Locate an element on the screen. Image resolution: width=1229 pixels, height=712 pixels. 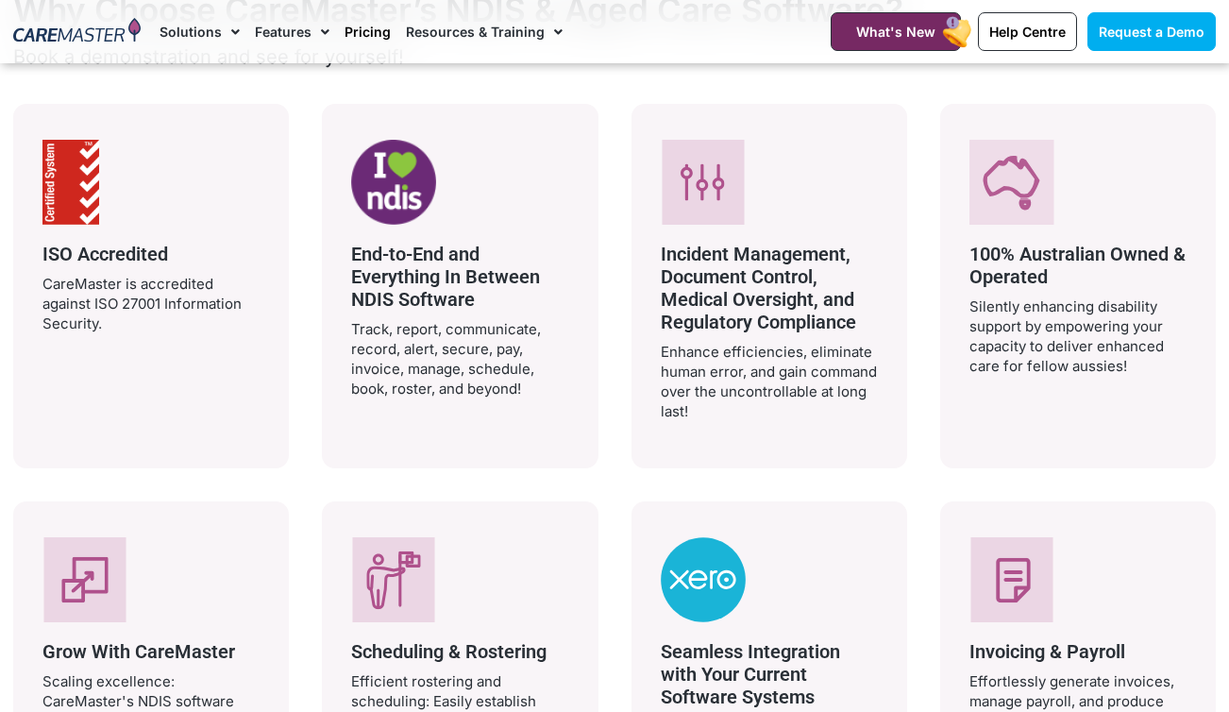
span: What's New is located at coordinates (896, 31).